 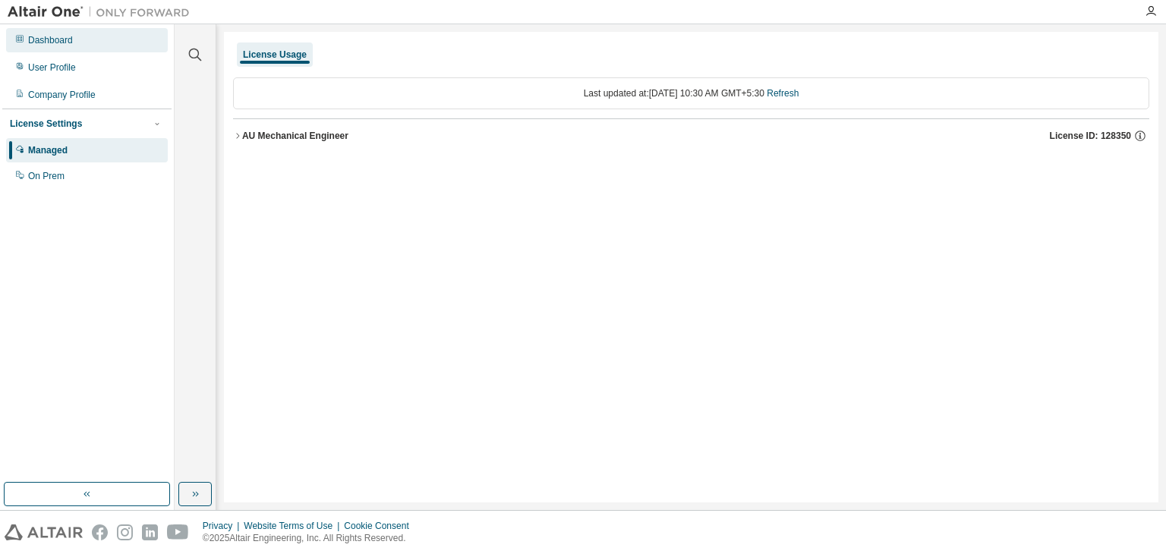 I want to click on a: Refresh, so click(x=782, y=93).